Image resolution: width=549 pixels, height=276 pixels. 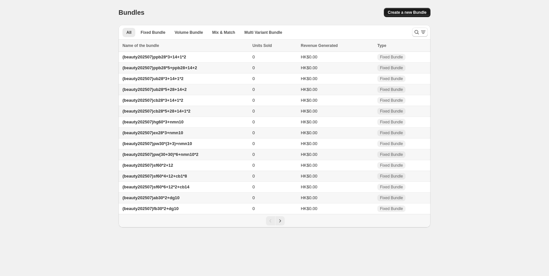 What do you see at coordinates (224, 32) in the screenshot?
I see `span: Mix & Match` at bounding box center [224, 32].